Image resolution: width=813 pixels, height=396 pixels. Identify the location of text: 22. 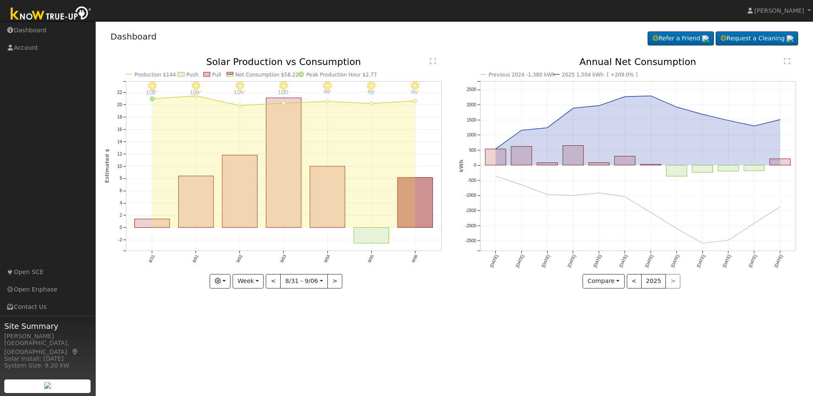
(119, 92).